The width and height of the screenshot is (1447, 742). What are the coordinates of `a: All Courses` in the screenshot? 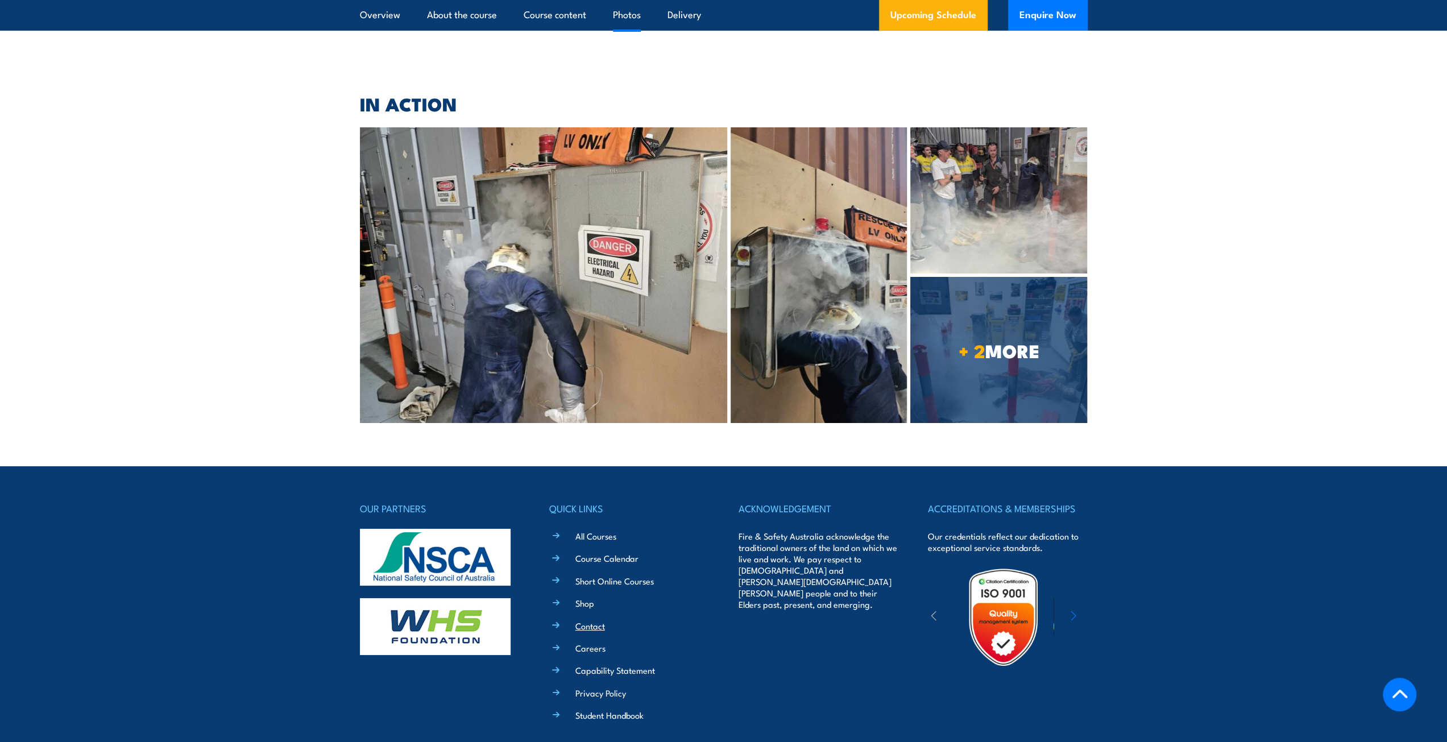 It's located at (596, 536).